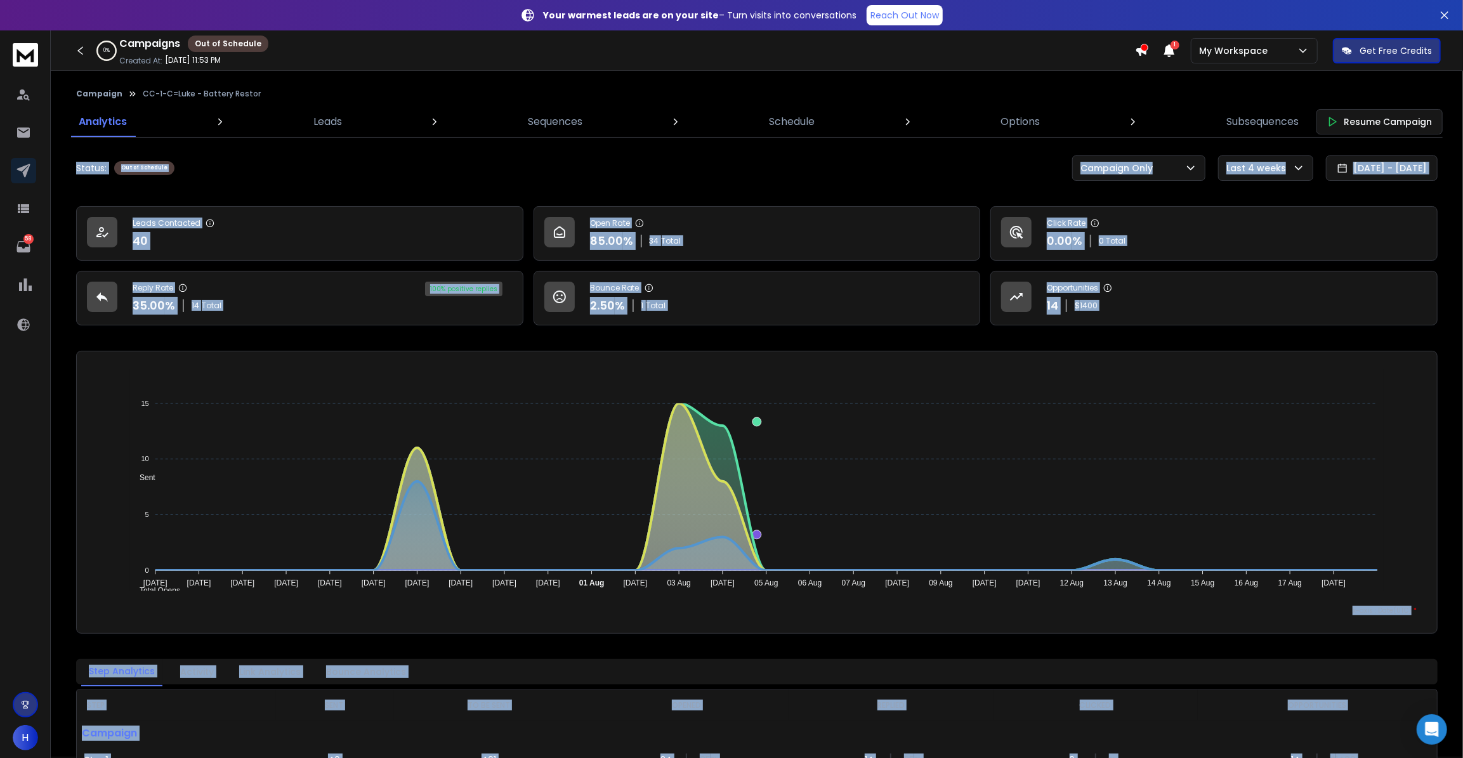  I want to click on th: TO BE SENT, so click(488, 705).